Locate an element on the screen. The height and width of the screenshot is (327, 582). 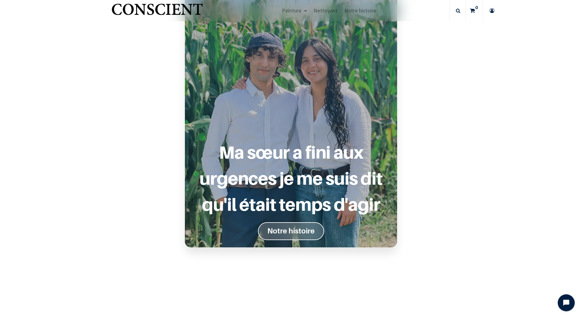
a: Notre histoire is located at coordinates (291, 231).